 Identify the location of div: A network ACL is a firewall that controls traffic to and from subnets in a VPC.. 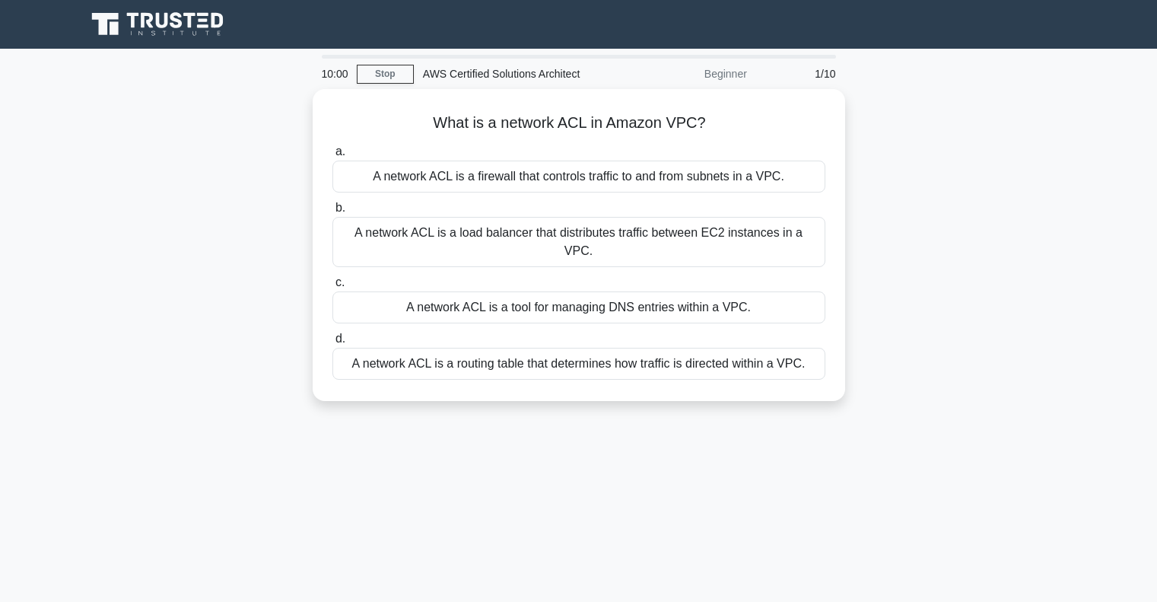
(579, 176).